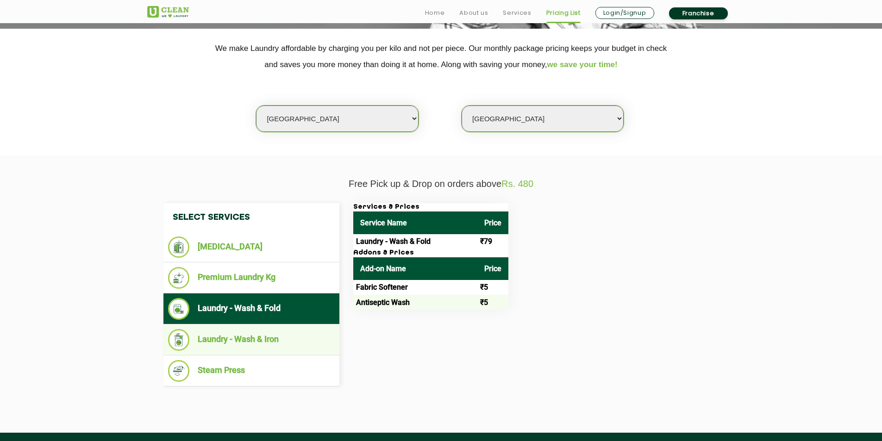  What do you see at coordinates (431, 253) in the screenshot?
I see `h3: Addons & Prices` at bounding box center [431, 253].